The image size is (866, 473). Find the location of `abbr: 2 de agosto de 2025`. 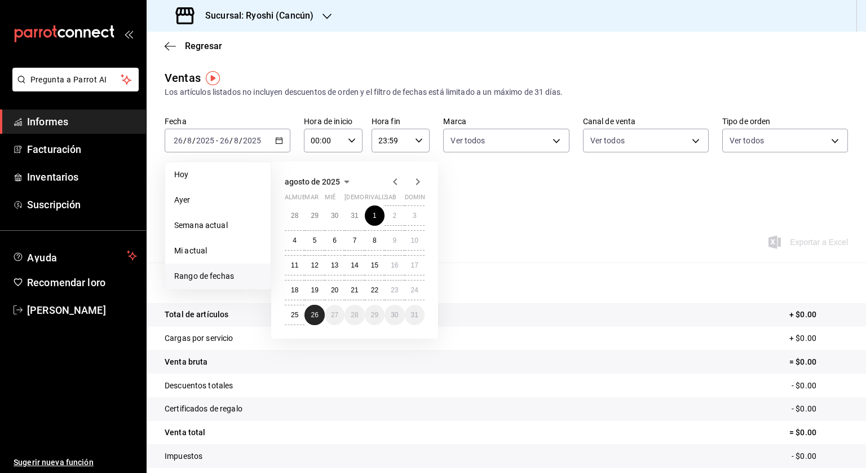

abbr: 2 de agosto de 2025 is located at coordinates (394, 215).